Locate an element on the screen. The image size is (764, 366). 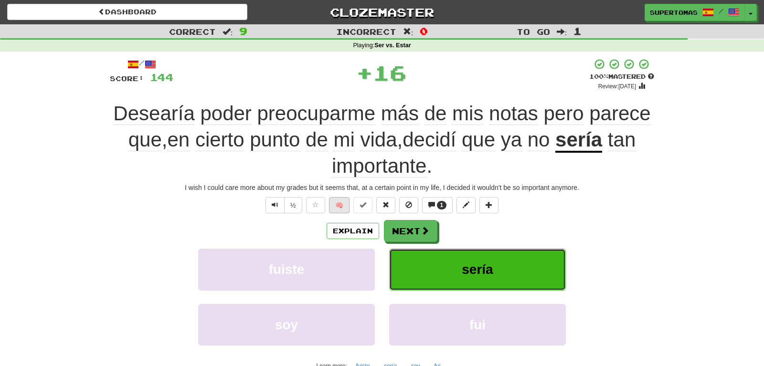
div: I wish I could care more about my grades but it seems that, at a certain point in my life, I deci... is located at coordinates (382, 188).